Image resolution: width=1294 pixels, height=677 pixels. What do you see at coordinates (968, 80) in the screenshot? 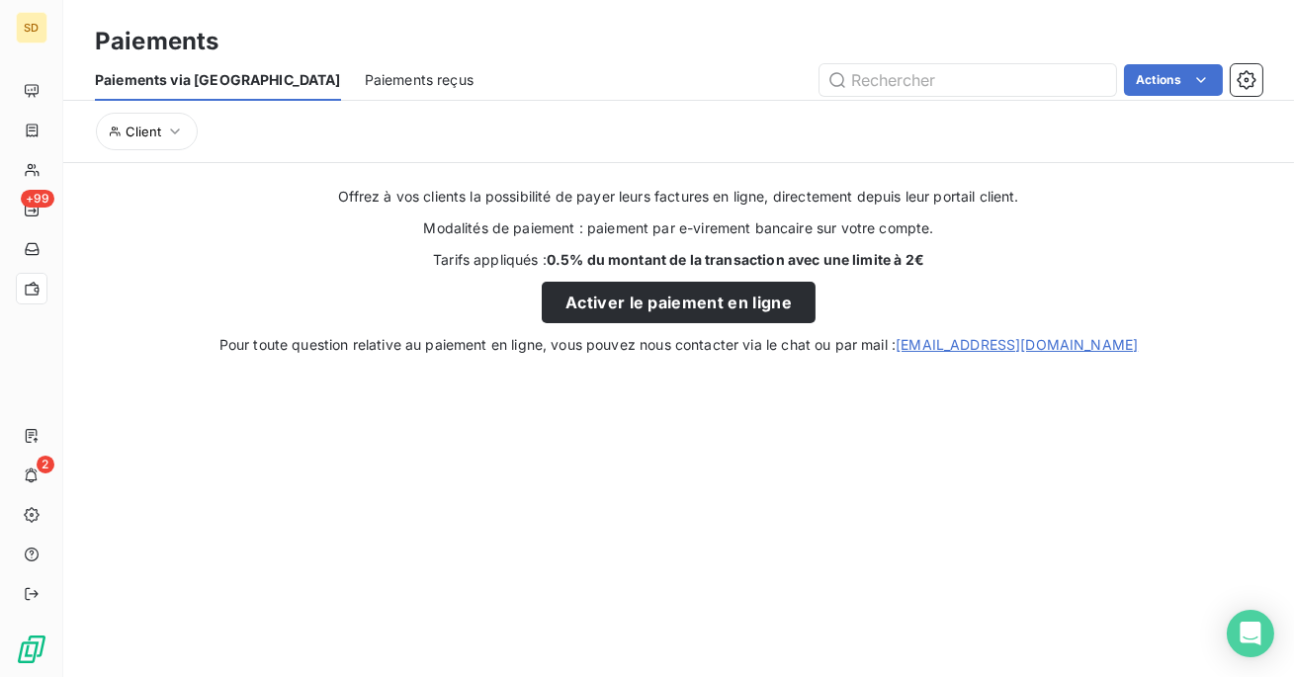
I see `input: Rechercher` at bounding box center [968, 80].